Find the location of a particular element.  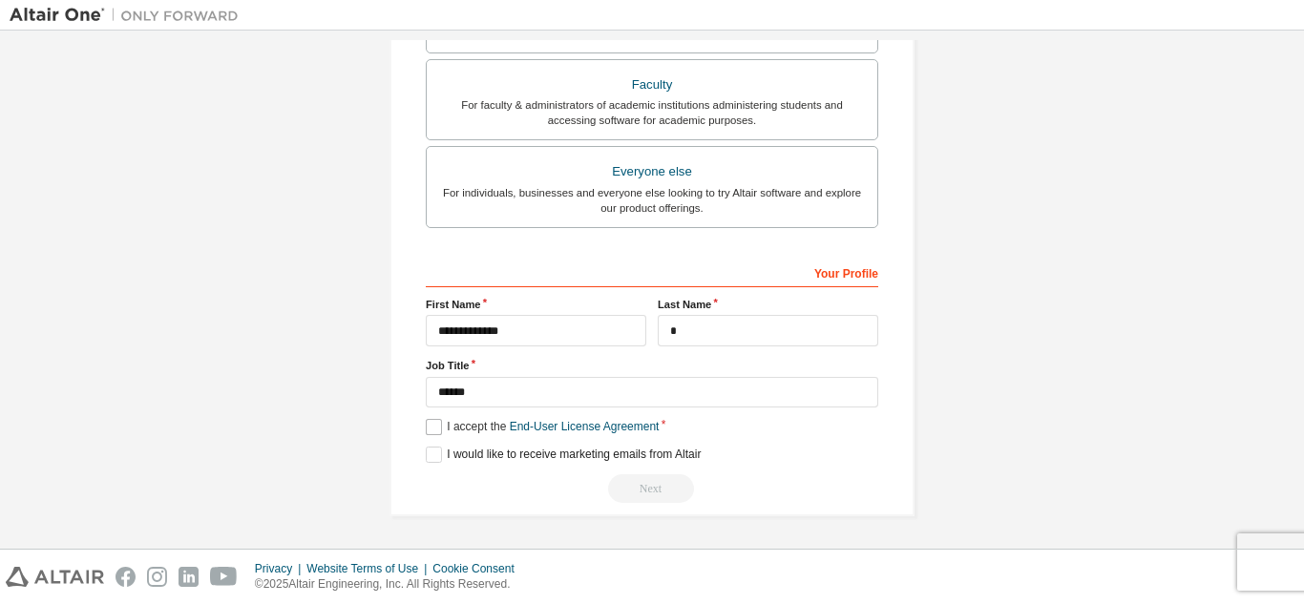

div: Website Terms of Use is located at coordinates (369, 569).